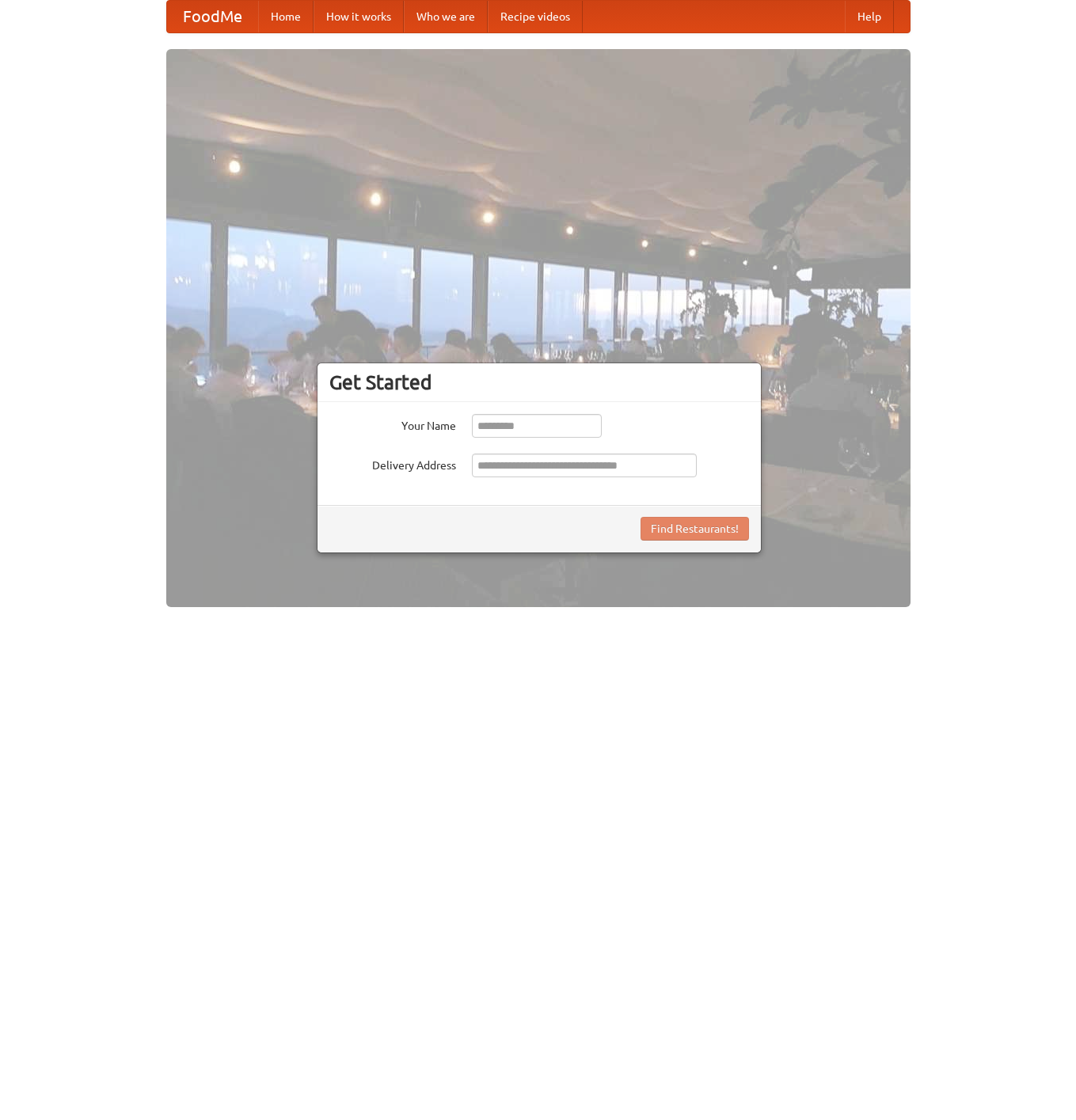  I want to click on a: Help, so click(869, 17).